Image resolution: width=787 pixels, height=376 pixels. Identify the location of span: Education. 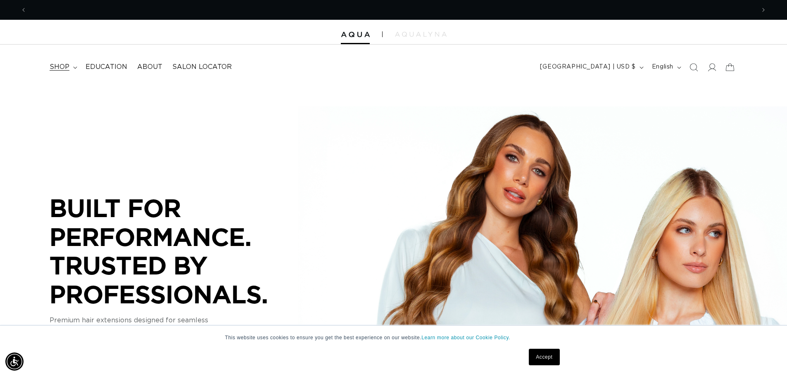
(106, 67).